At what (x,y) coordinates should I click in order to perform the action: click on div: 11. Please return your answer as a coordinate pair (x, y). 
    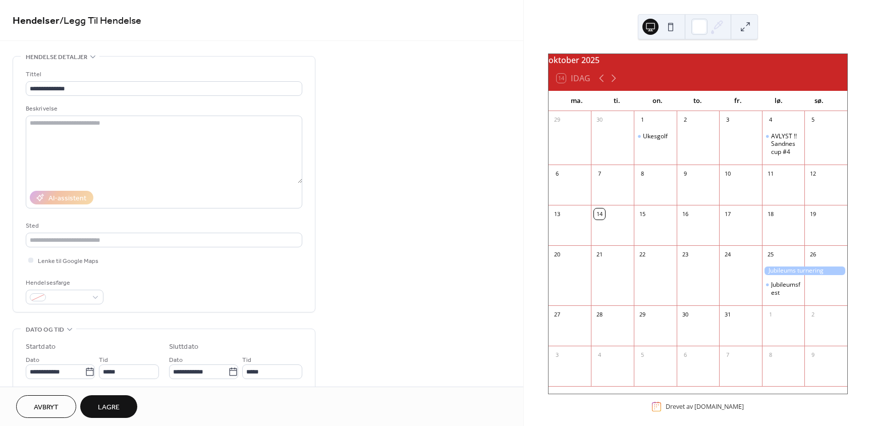
    Looking at the image, I should click on (770, 174).